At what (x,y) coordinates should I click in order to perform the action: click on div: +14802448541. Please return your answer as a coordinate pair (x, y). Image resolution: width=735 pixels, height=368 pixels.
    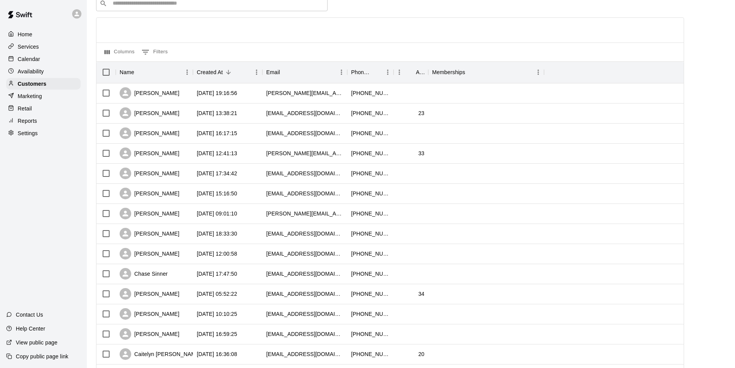
    Looking at the image, I should click on (371, 93).